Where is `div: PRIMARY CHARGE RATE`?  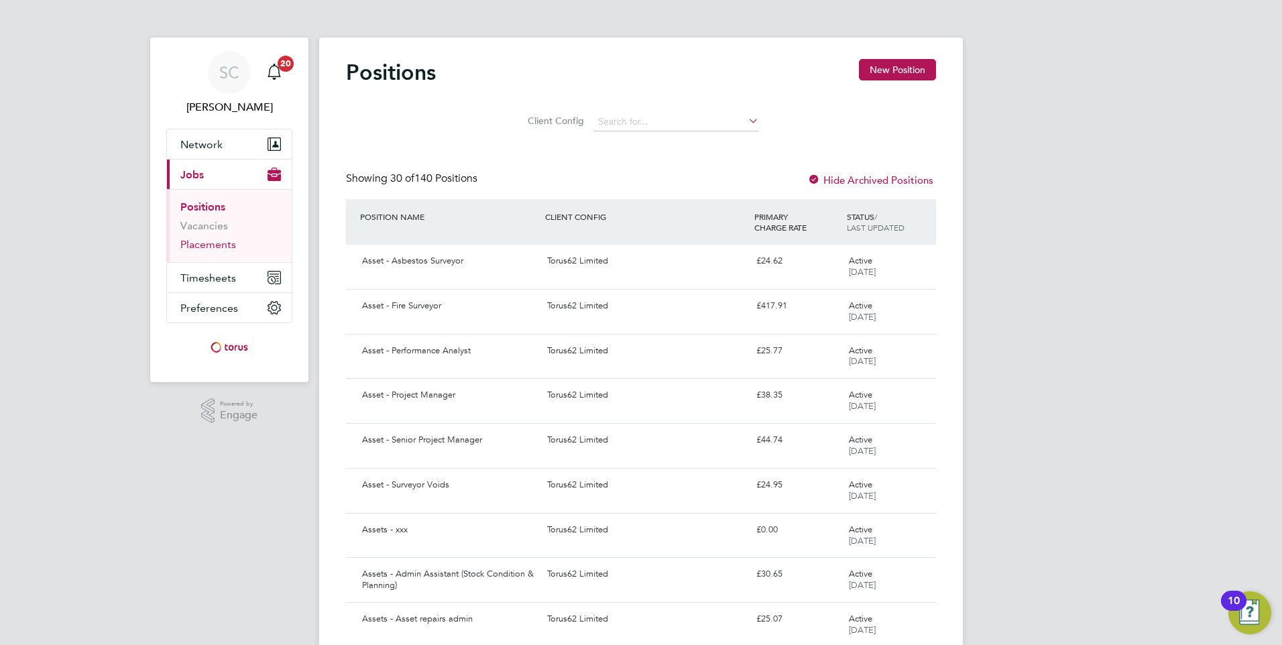
div: PRIMARY CHARGE RATE is located at coordinates (797, 222).